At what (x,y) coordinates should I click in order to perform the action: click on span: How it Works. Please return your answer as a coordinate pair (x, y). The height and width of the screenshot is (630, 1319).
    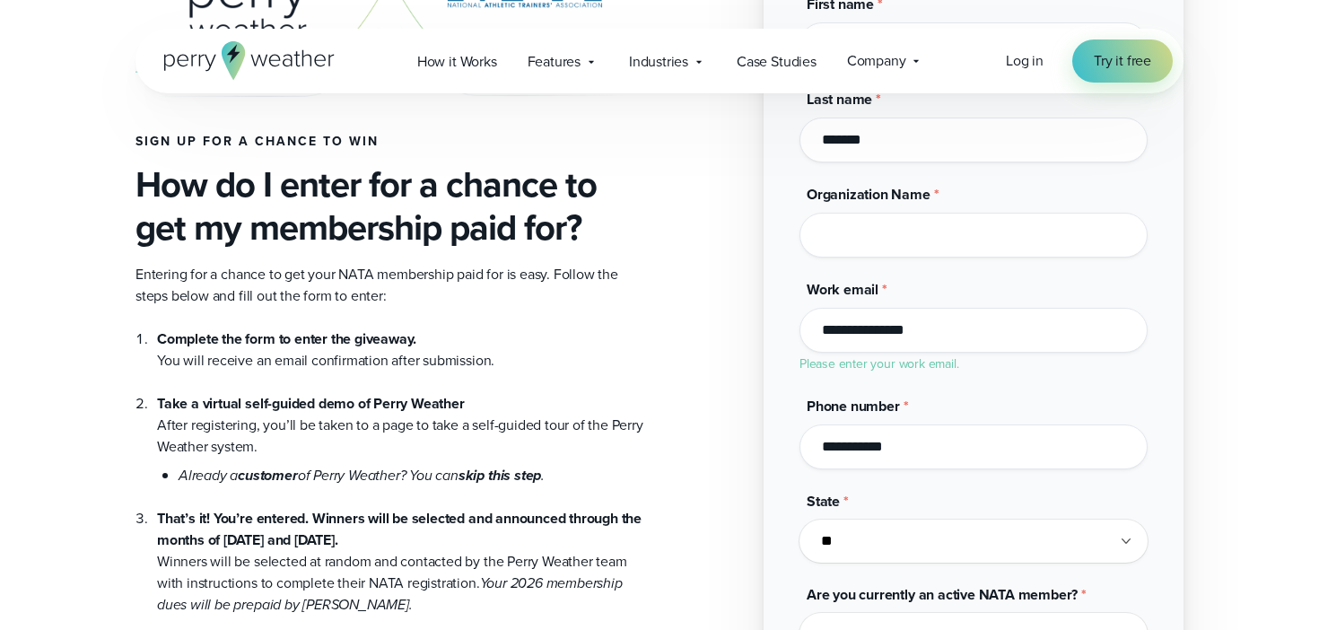
    Looking at the image, I should click on (457, 62).